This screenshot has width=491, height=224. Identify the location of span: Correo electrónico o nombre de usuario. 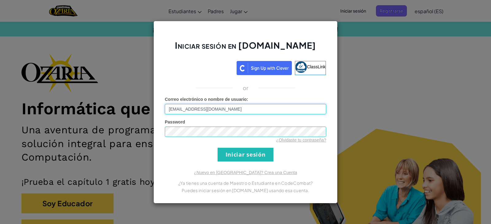
(206, 99).